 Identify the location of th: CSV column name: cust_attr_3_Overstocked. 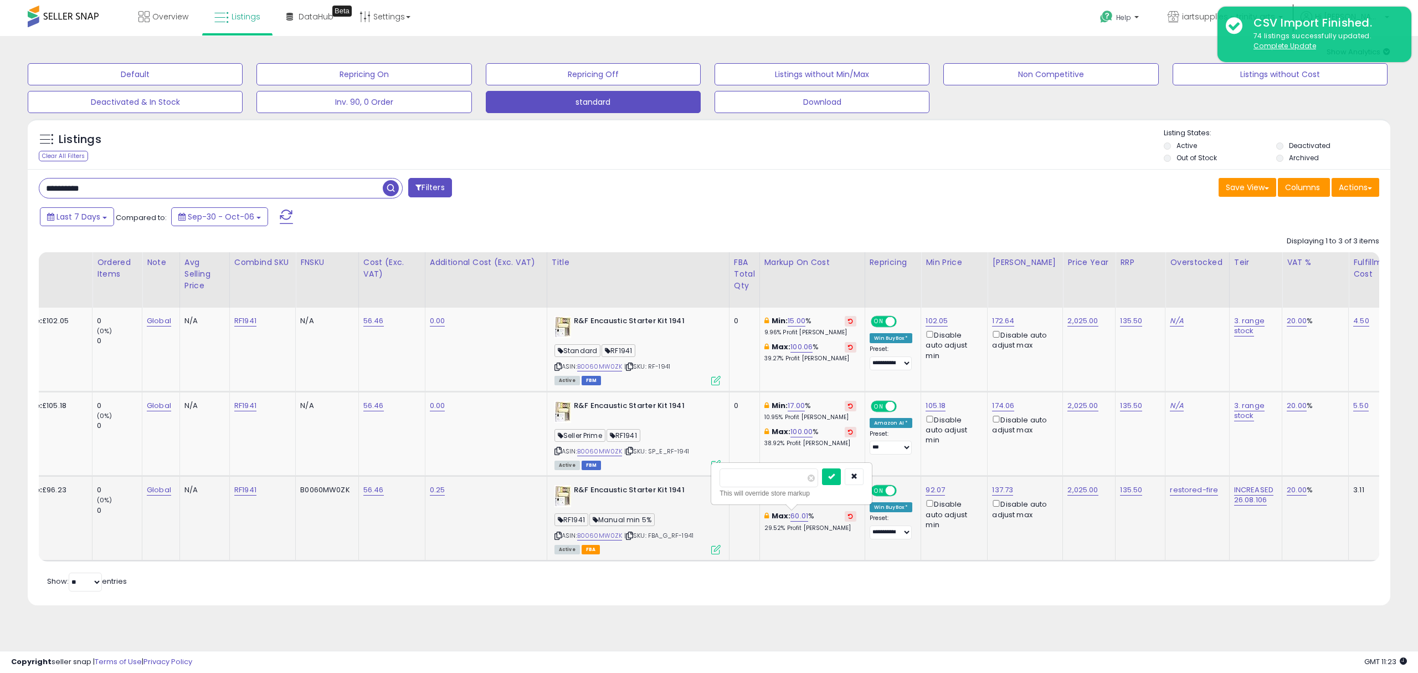
(1197, 280).